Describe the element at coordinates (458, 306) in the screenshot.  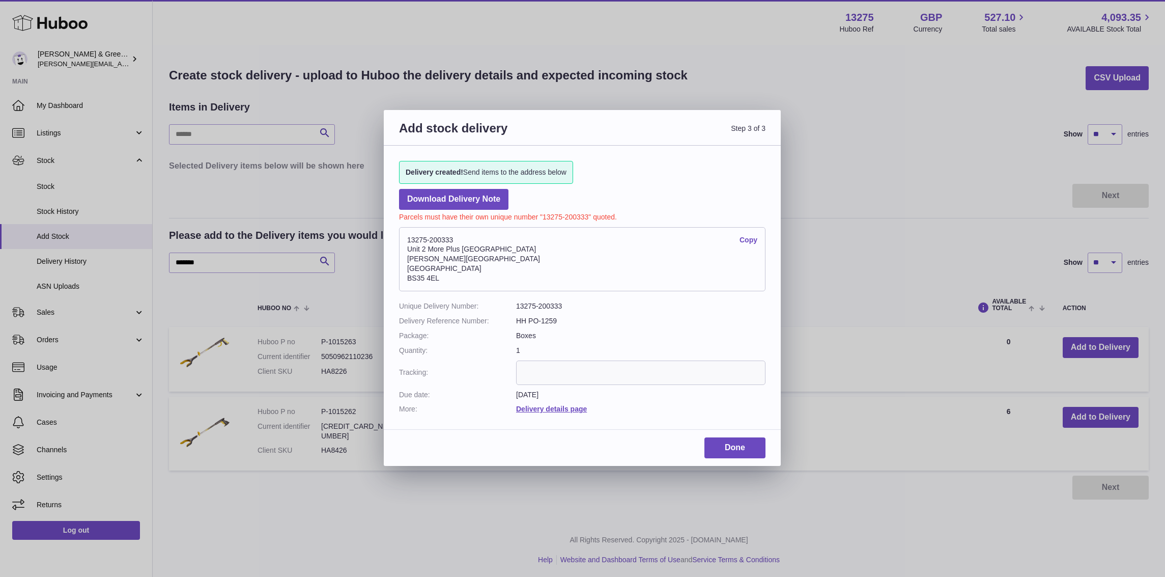
I see `dt: Unique Delivery Number:` at that location.